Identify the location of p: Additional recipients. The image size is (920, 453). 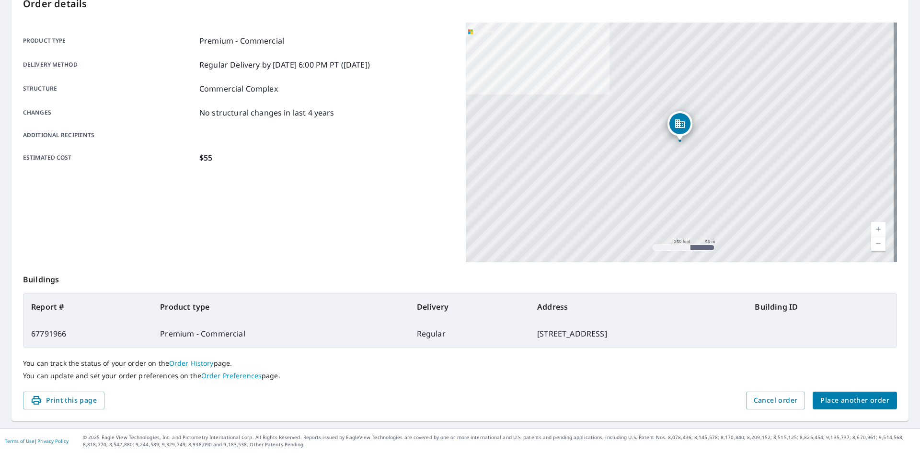
(109, 135).